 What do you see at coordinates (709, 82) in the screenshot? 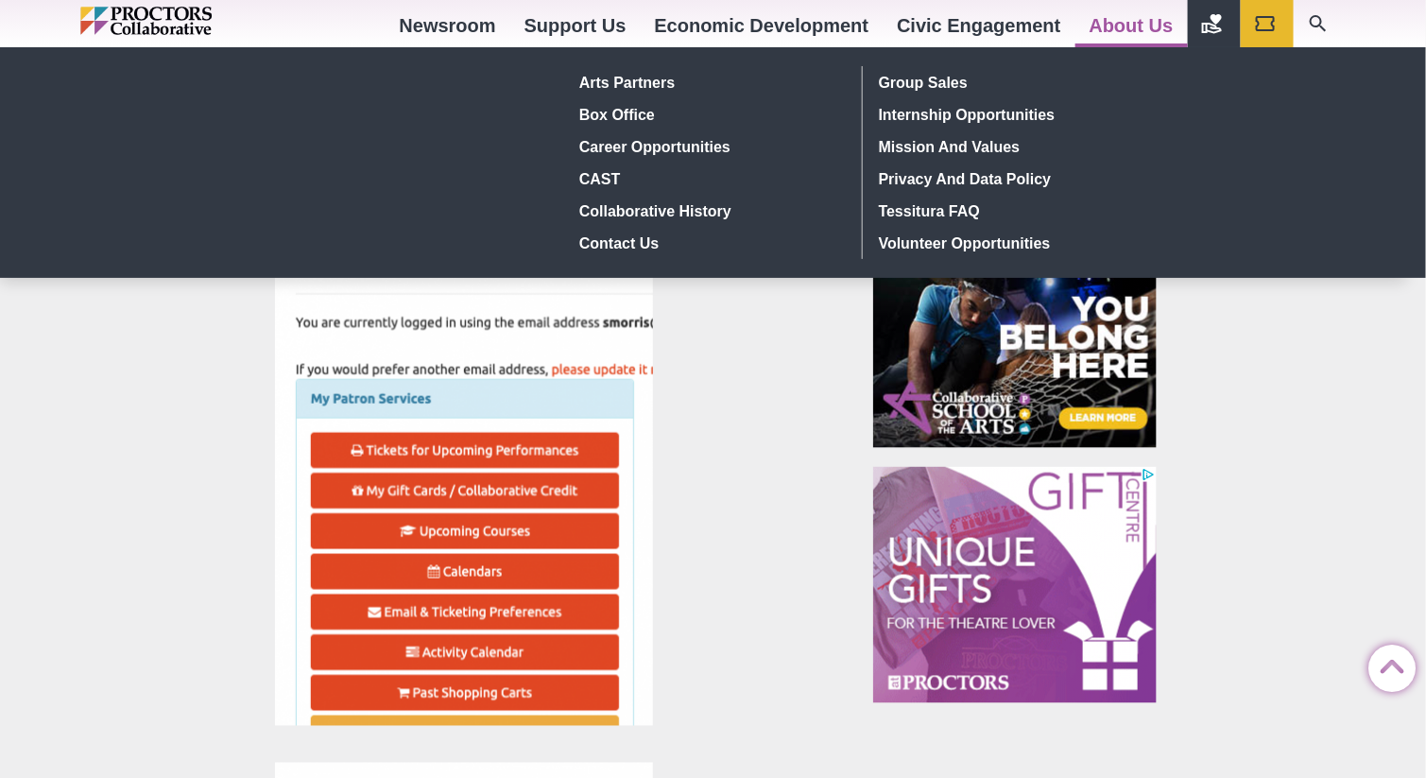
I see `a: Arts Partners` at bounding box center [709, 82].